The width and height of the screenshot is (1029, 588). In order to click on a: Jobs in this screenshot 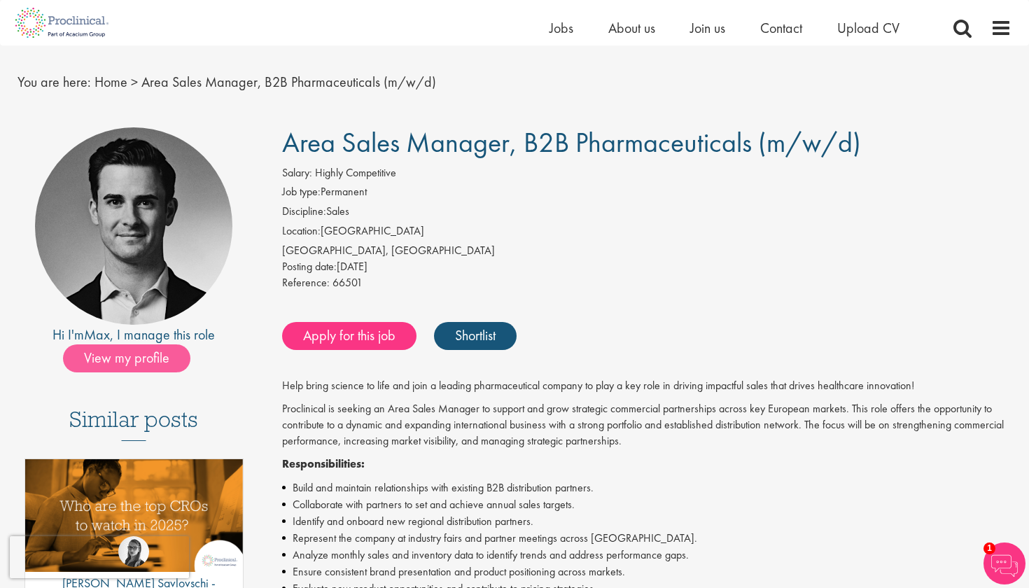, I will do `click(561, 28)`.